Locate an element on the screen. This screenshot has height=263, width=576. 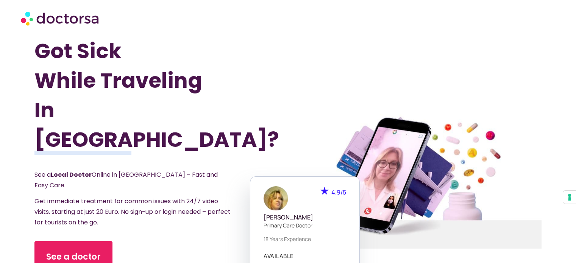
span: 4.9/5 is located at coordinates (339, 193).